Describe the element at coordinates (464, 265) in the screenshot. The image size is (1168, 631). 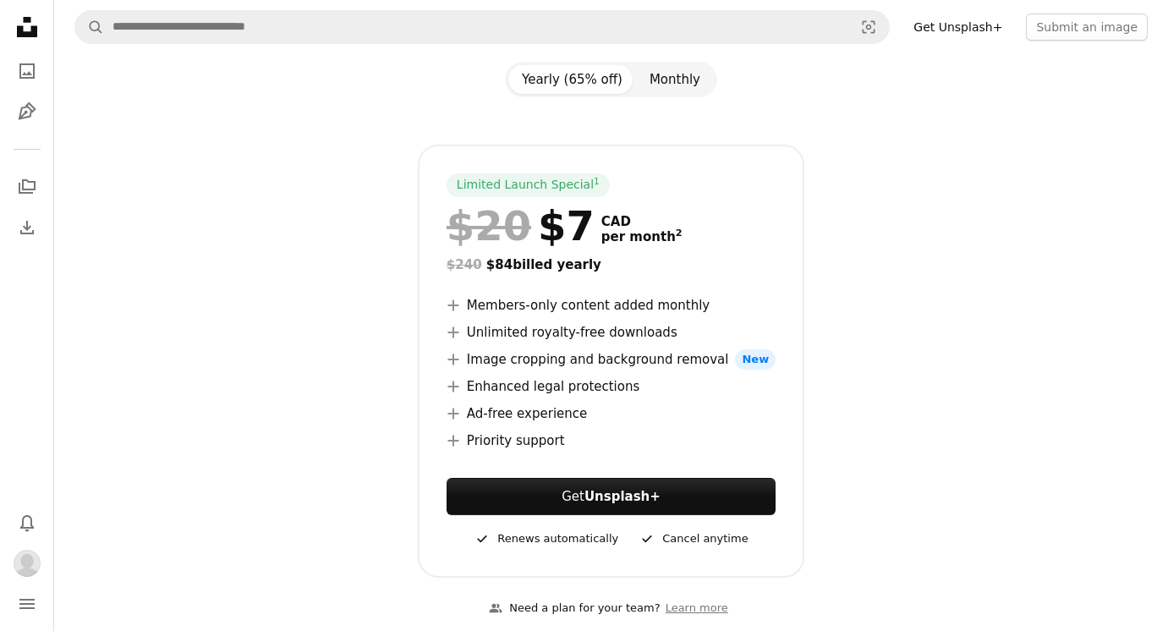
I see `span: $240` at that location.